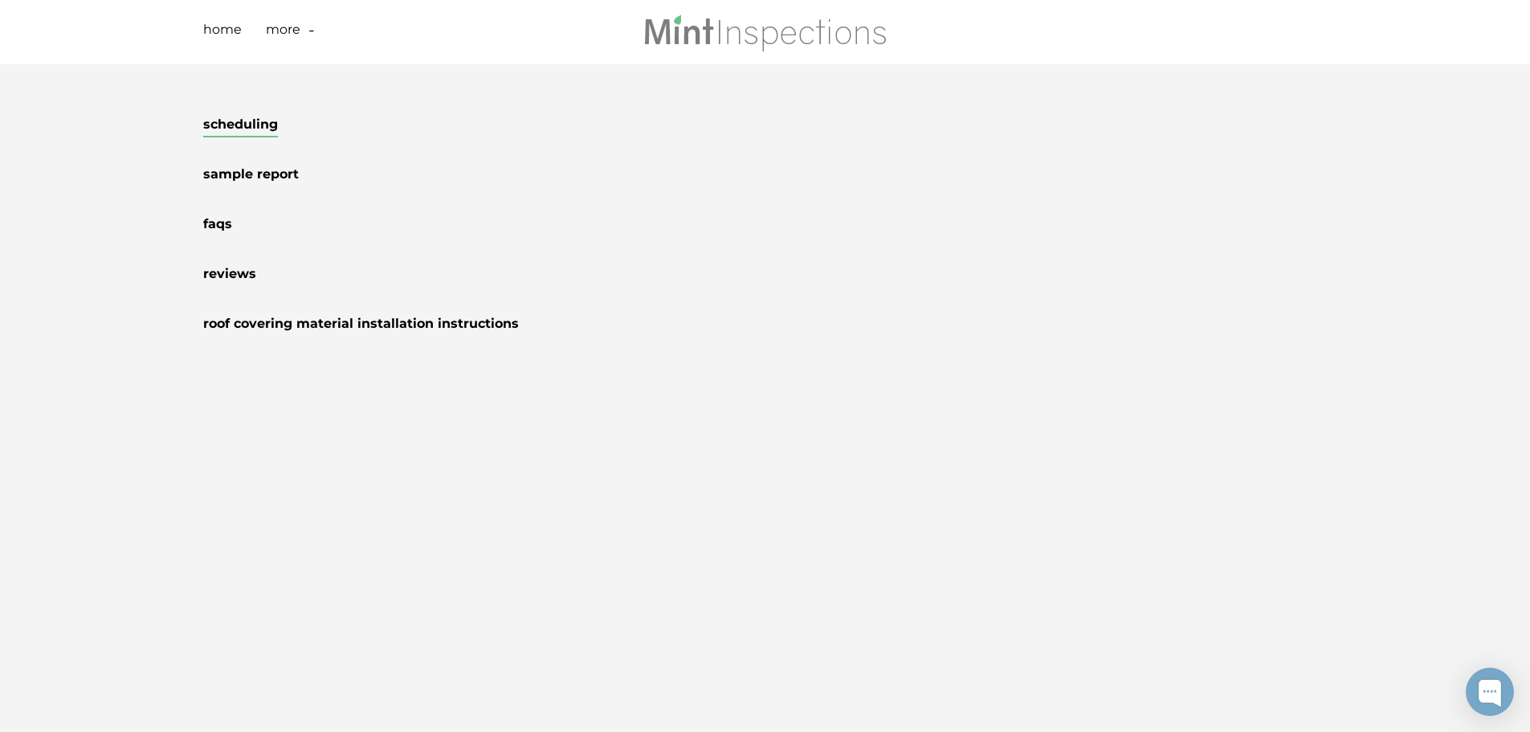  Describe the element at coordinates (251, 177) in the screenshot. I see `a: Sample Report` at that location.